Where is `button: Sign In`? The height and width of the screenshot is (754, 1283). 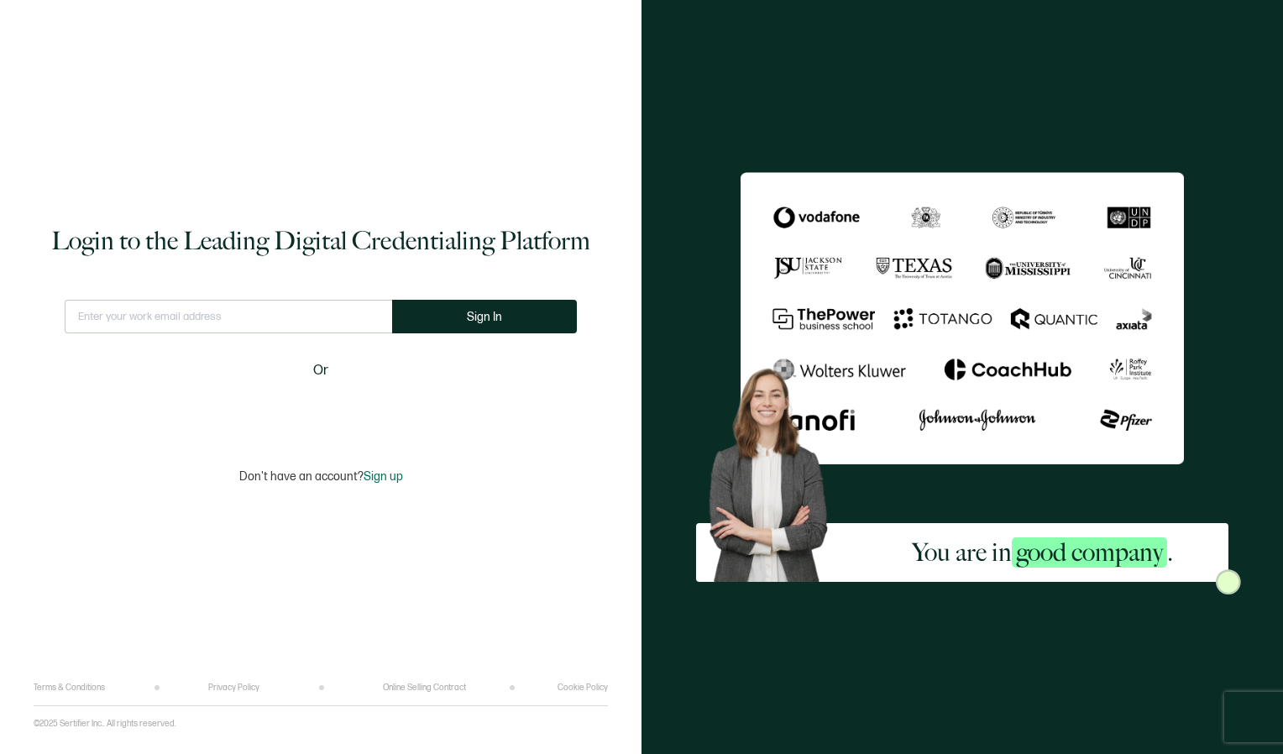 button: Sign In is located at coordinates (484, 316).